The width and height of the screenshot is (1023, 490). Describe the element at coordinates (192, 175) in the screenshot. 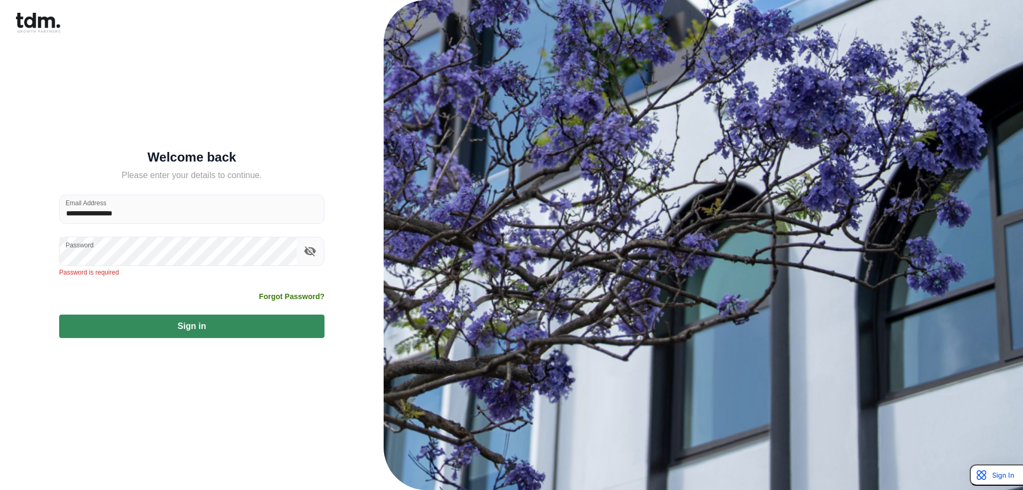

I see `h5: Please enter your details to continue.` at that location.